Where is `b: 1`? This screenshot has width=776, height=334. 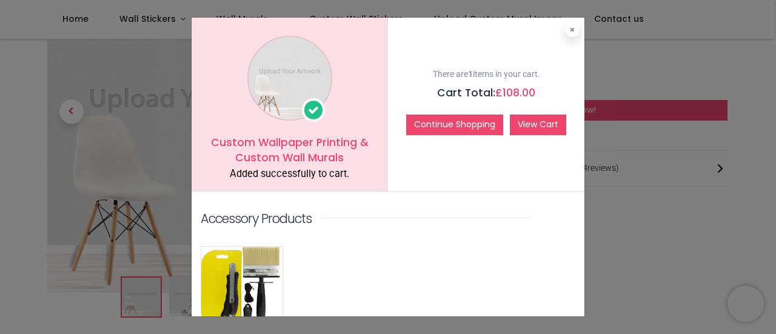
b: 1 is located at coordinates (470, 74).